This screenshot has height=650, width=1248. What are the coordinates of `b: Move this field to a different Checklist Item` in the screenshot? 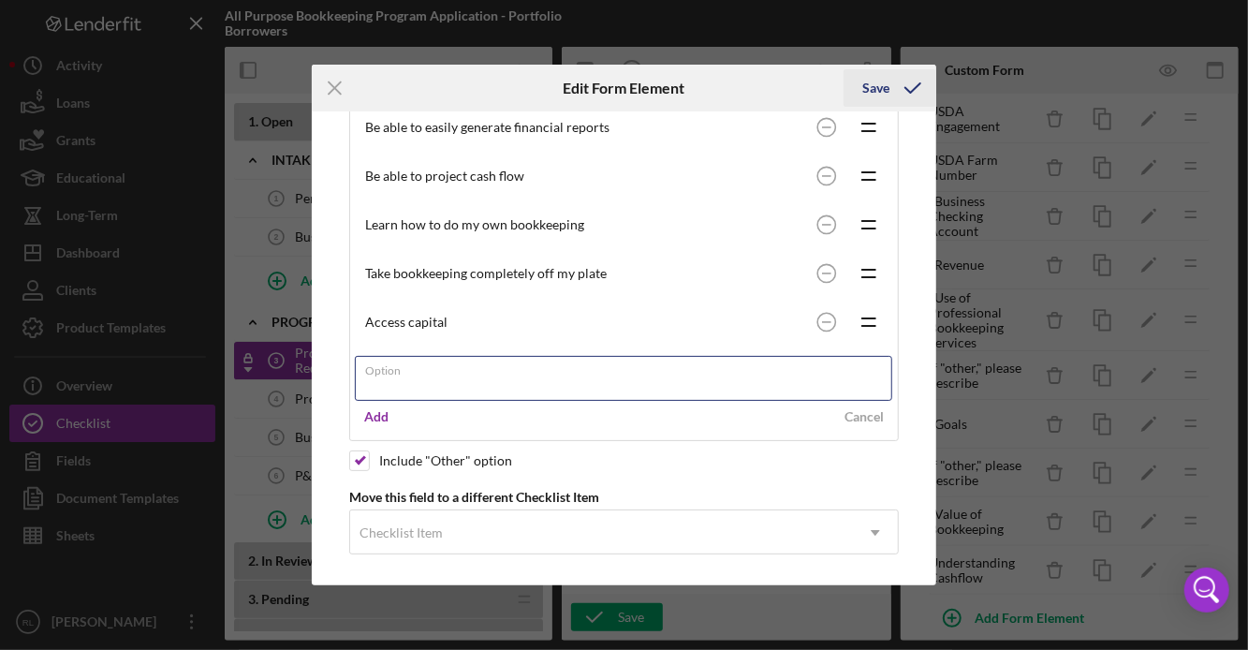 It's located at (474, 496).